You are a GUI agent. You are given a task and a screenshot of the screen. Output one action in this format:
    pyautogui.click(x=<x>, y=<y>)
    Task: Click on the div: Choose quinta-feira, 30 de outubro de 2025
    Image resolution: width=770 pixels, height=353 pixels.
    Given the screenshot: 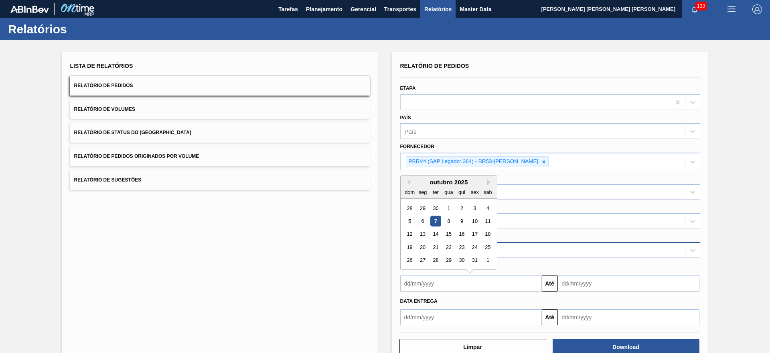 What is the action you would take?
    pyautogui.click(x=461, y=260)
    